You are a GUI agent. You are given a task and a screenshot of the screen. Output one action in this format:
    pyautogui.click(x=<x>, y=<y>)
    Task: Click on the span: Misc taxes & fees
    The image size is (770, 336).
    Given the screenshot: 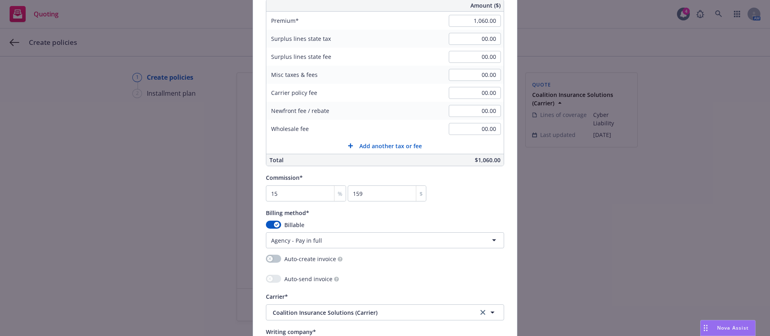 What is the action you would take?
    pyautogui.click(x=294, y=75)
    